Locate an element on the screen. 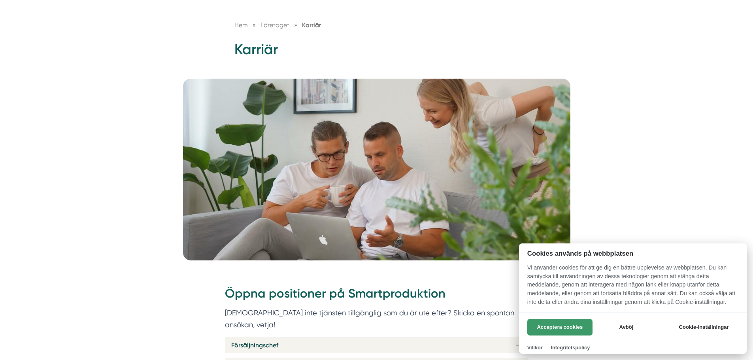  a: Villkor is located at coordinates (535, 347).